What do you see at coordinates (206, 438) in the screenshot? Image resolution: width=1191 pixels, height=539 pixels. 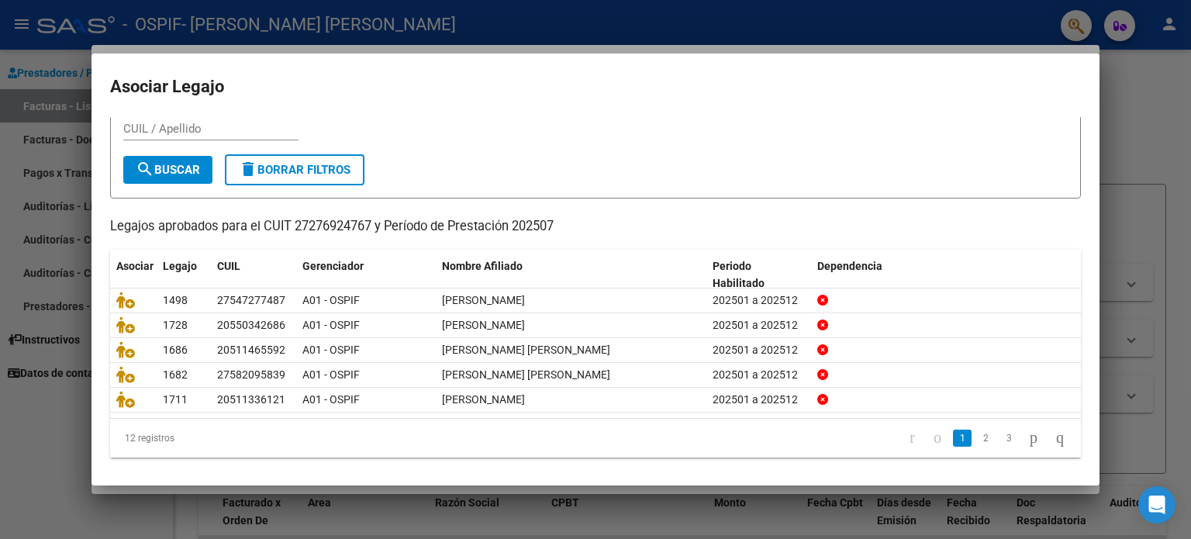 I see `div: 12 registros` at bounding box center [206, 438].